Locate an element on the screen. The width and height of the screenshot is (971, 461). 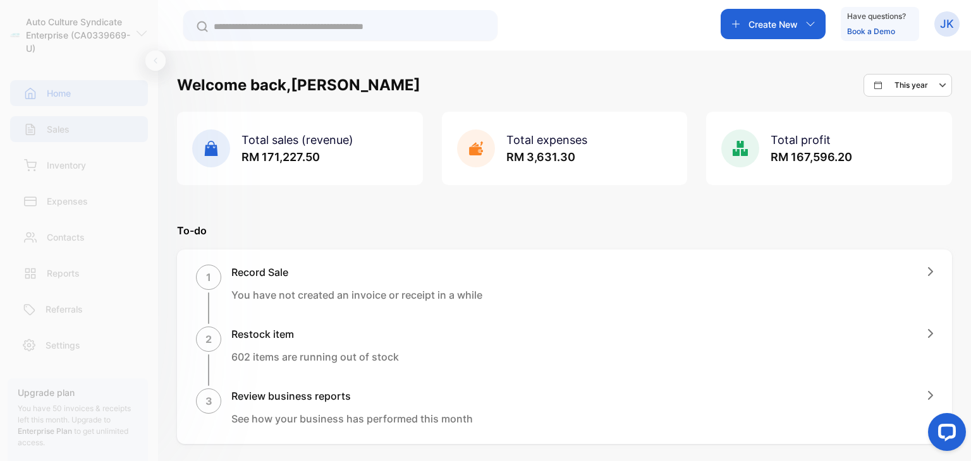
p: To-do is located at coordinates (564, 231).